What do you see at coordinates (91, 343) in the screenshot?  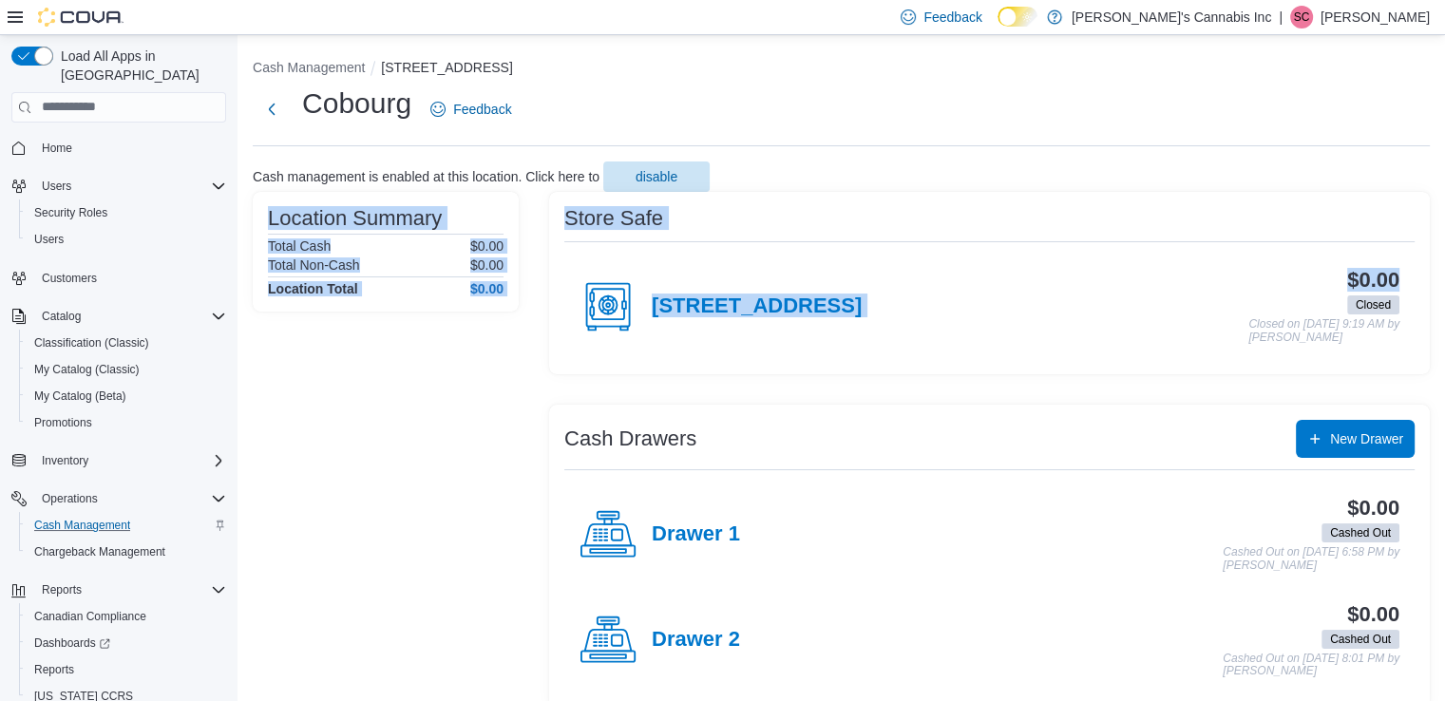 I see `a: Classification (Classic)` at bounding box center [91, 343].